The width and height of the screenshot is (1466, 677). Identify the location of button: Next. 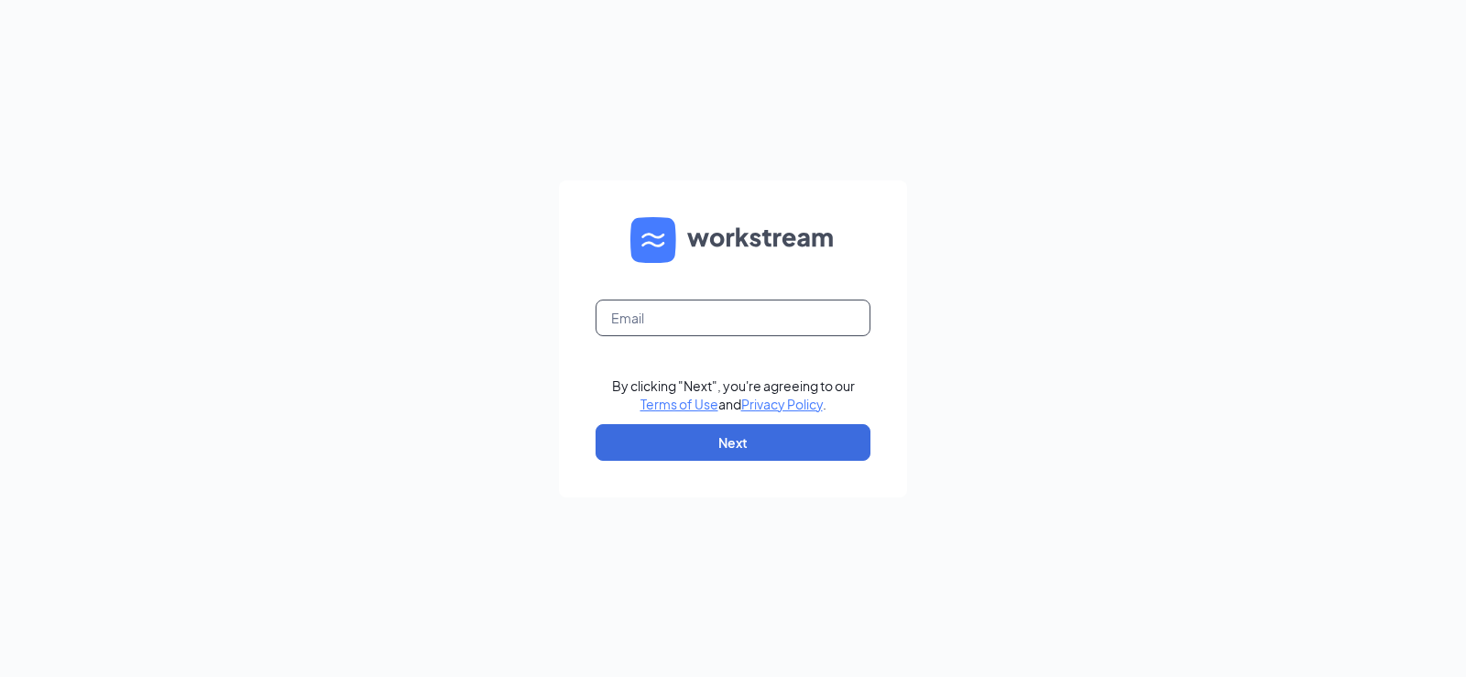
(733, 443).